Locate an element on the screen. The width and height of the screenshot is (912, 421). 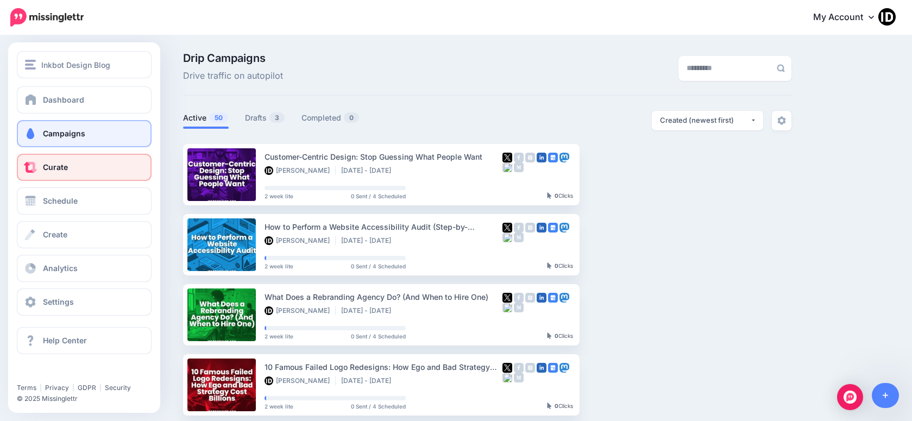
img: menu.png is located at coordinates (30, 65).